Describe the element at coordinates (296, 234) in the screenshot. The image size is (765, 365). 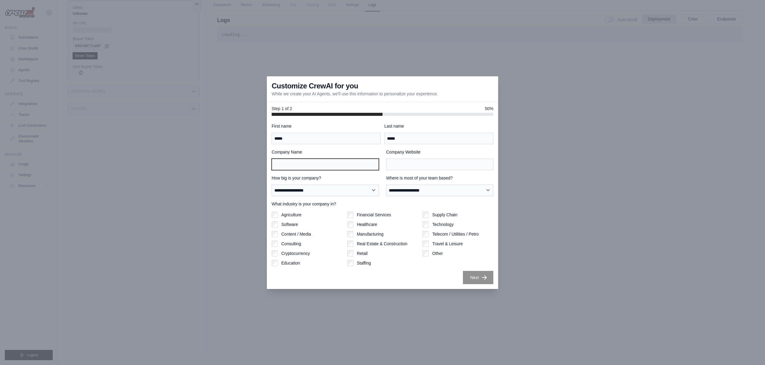
I see `label: Content / Media` at that location.